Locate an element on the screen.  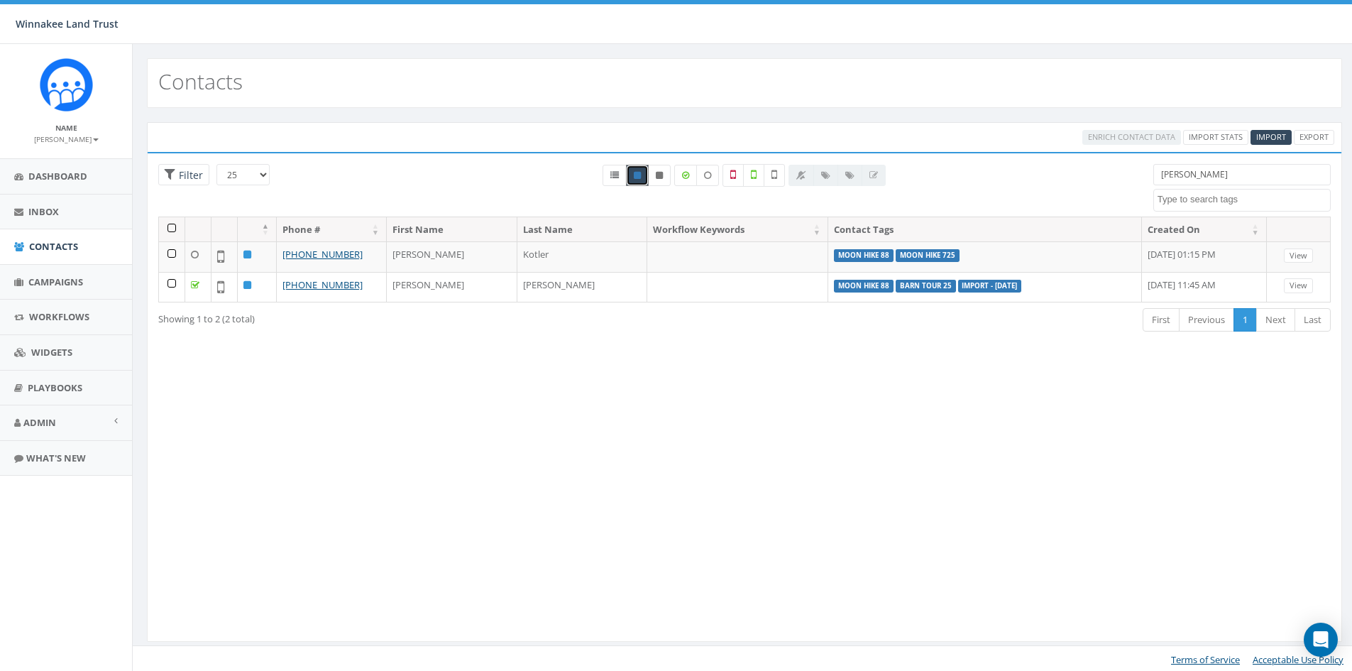
span: Winnakee Land Trust is located at coordinates (67, 23).